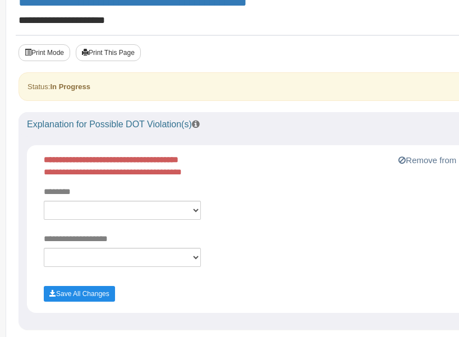  What do you see at coordinates (44, 53) in the screenshot?
I see `button: Print Mode` at bounding box center [44, 53].